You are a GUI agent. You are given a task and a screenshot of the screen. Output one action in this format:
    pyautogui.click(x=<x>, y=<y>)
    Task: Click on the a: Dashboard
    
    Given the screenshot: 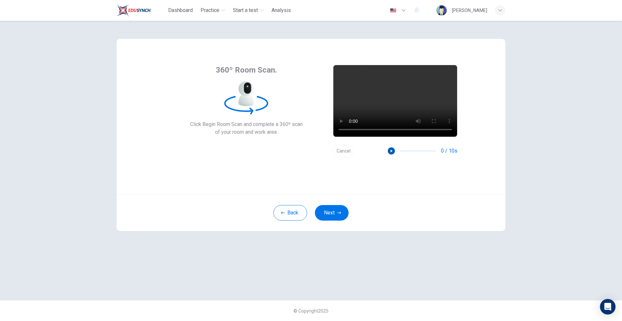 What is the action you would take?
    pyautogui.click(x=181, y=10)
    